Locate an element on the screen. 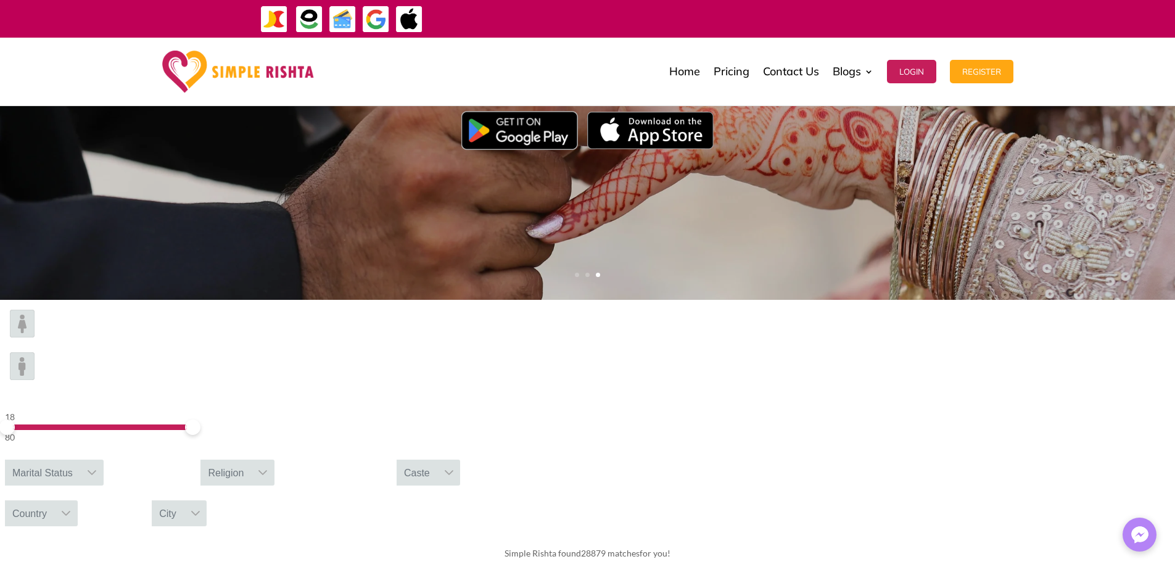 This screenshot has width=1175, height=567. img: ApplePay-icon is located at coordinates (409, 19).